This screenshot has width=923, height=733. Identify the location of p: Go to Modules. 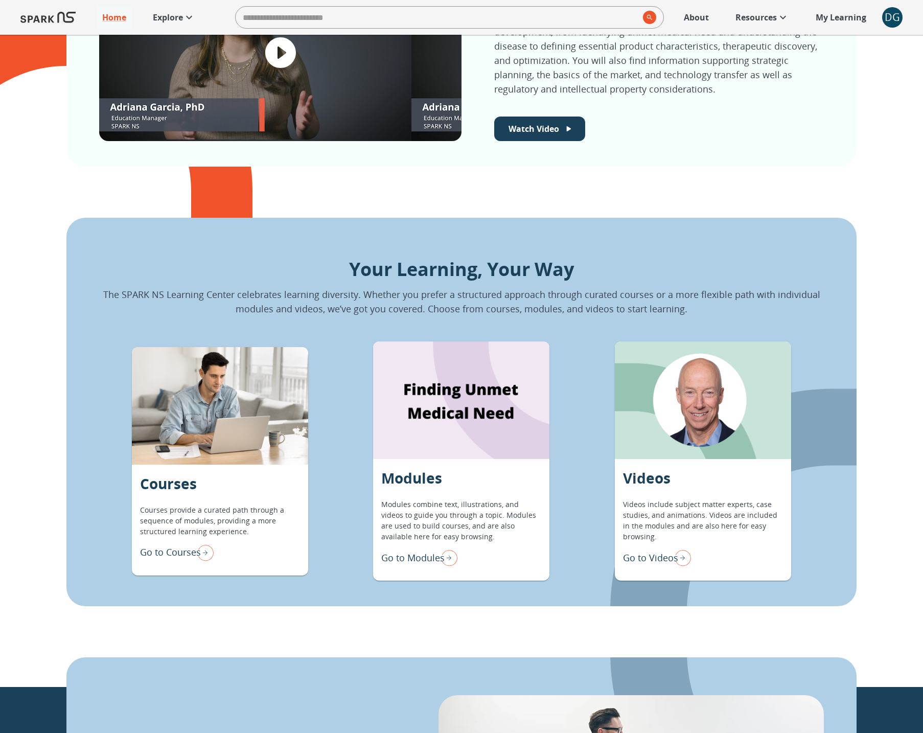
(413, 558).